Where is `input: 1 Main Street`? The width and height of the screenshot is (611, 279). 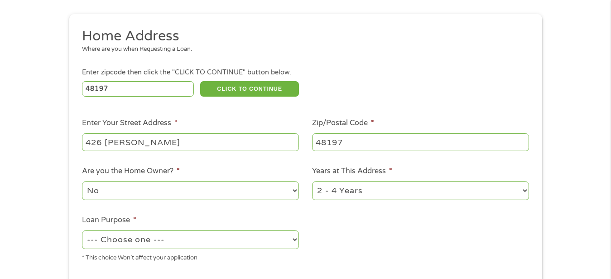 input: 1 Main Street is located at coordinates (190, 142).